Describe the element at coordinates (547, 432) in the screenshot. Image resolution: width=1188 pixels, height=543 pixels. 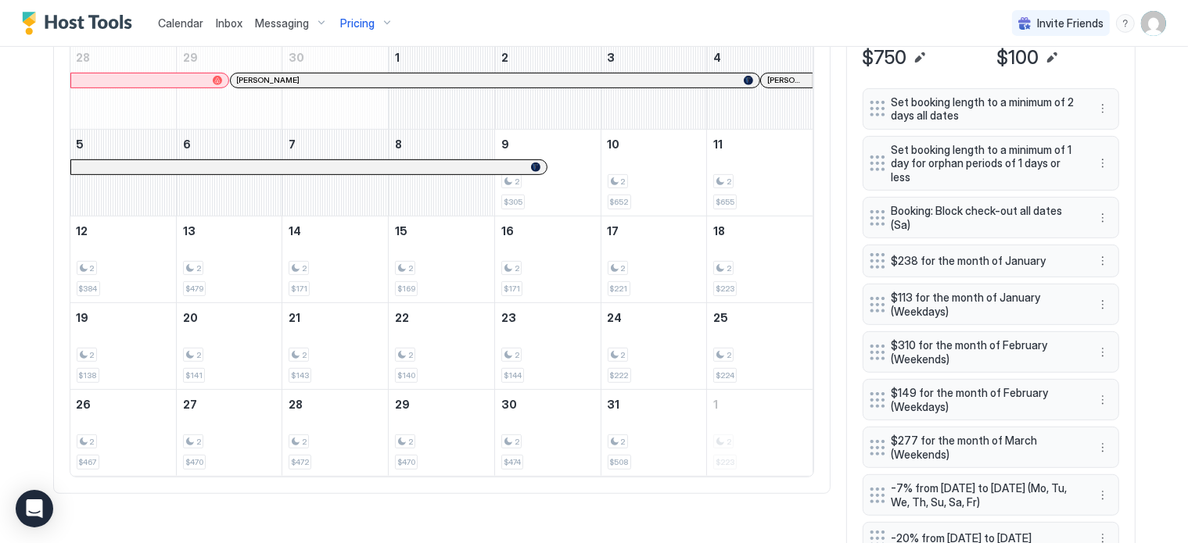
I see `td: October 30, 2025` at that location.